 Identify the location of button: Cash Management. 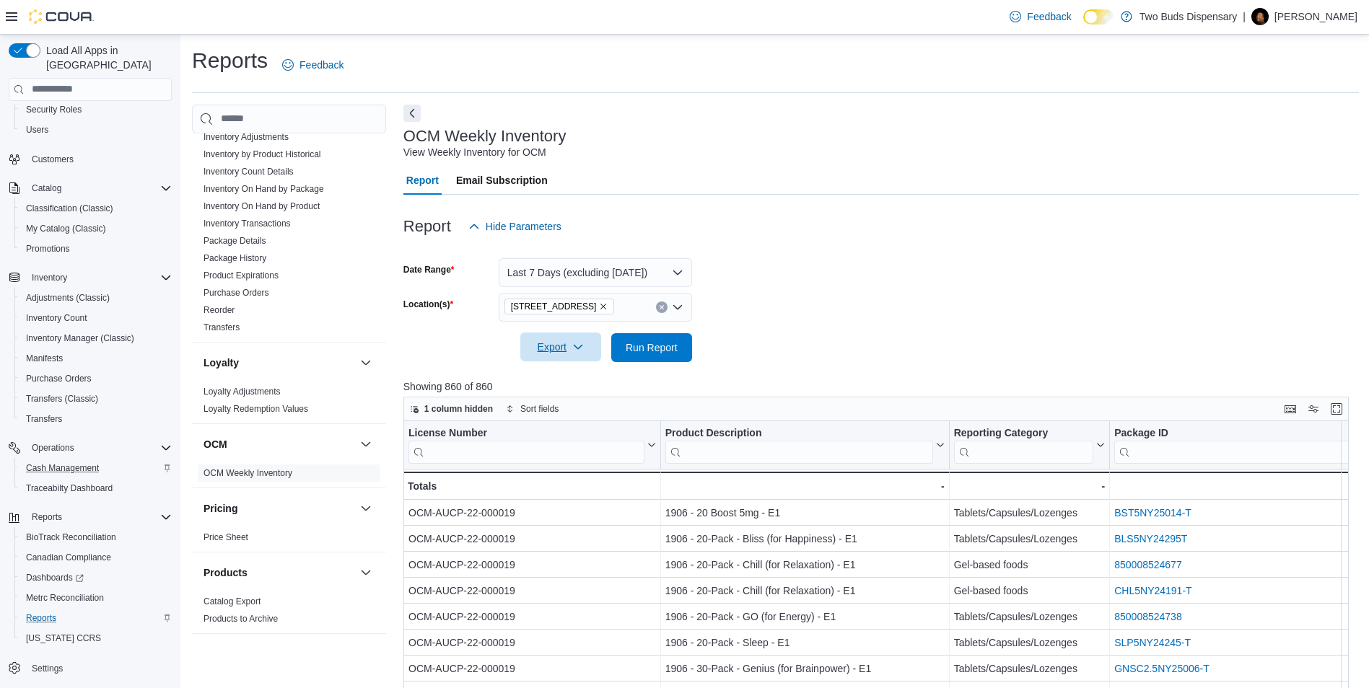
(96, 468).